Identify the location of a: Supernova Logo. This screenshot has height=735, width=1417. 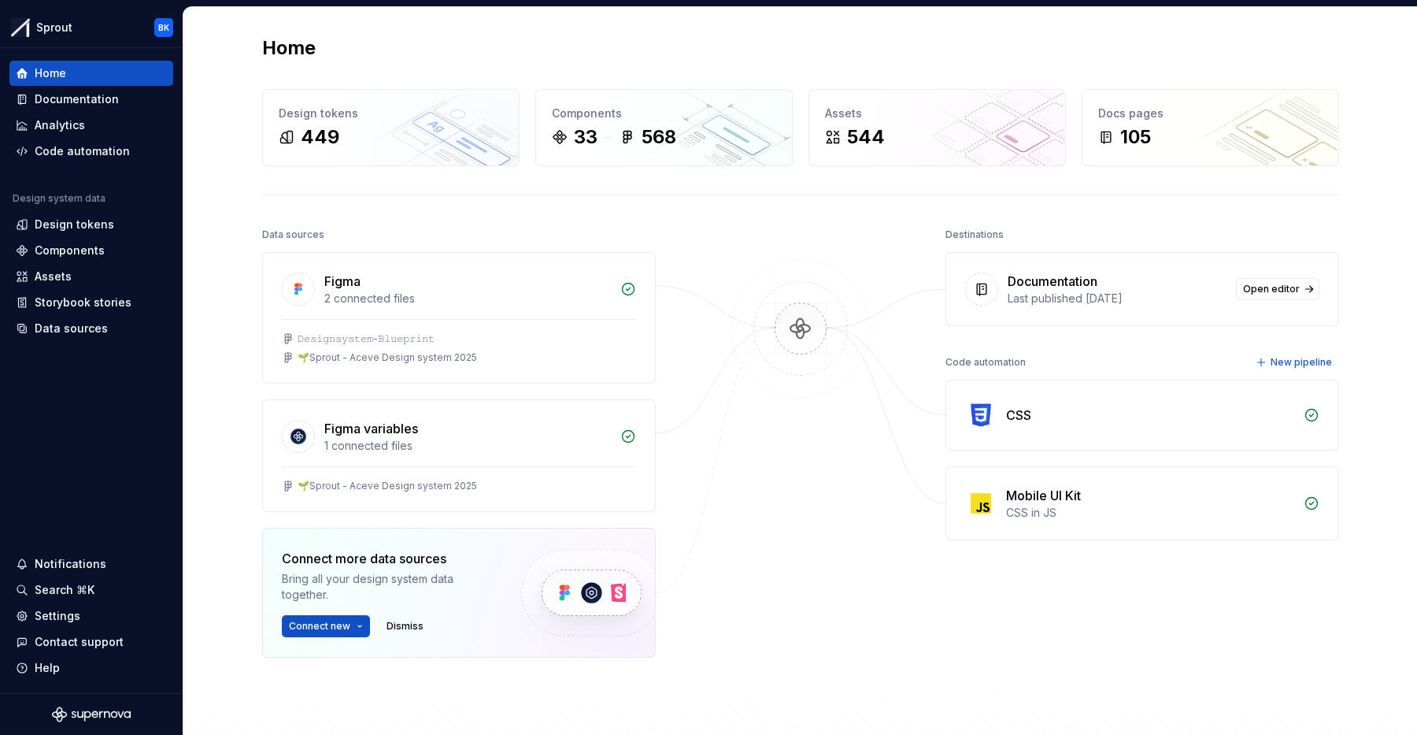
(91, 714).